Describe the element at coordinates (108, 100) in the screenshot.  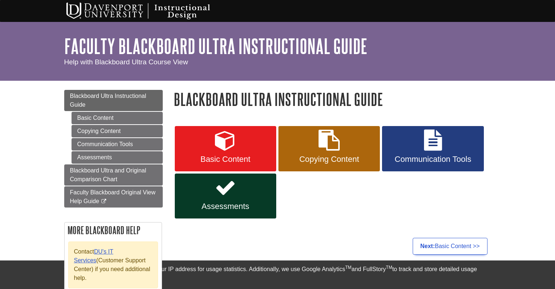
I see `span: Blackboard Ultra Instructional Guide` at that location.